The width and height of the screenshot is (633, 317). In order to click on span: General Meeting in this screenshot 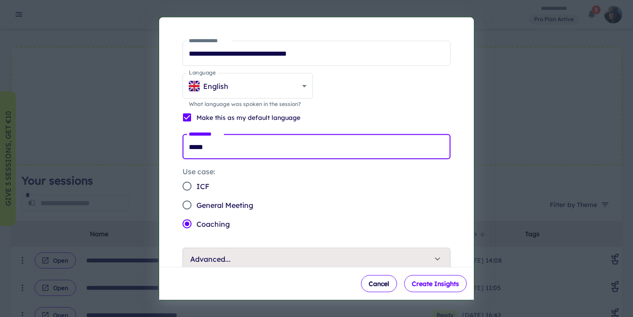, I will do `click(225, 205)`.